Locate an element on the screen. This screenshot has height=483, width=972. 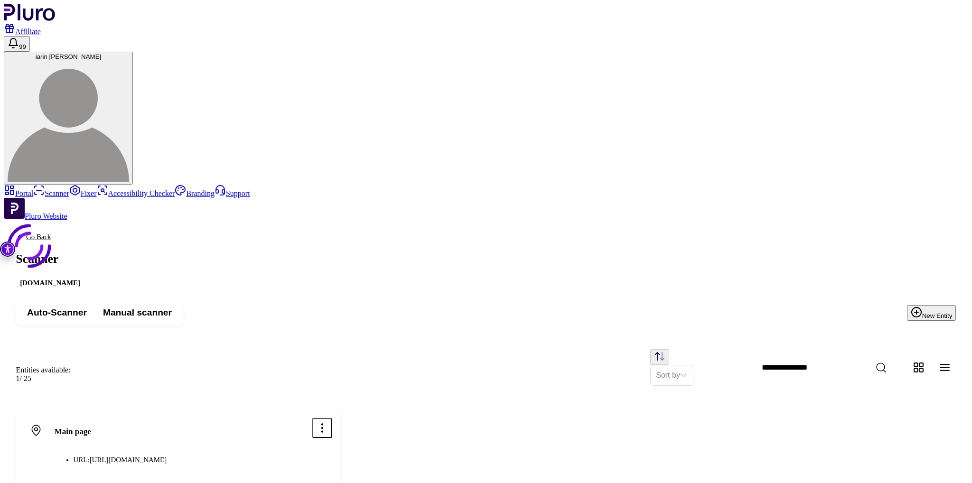
span: Manual scanner is located at coordinates (137, 313).